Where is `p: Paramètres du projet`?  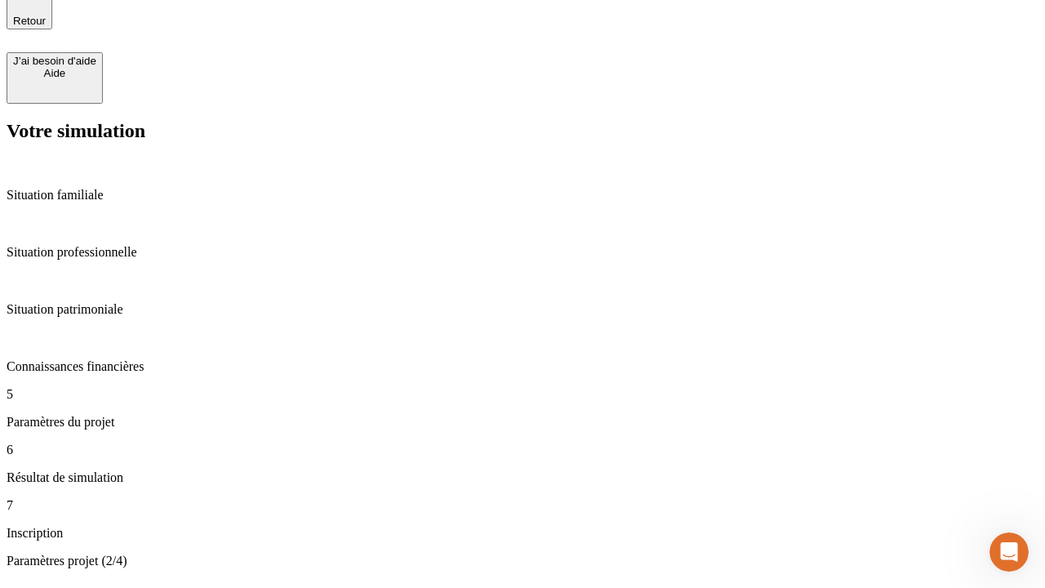
p: Paramètres du projet is located at coordinates (523, 422).